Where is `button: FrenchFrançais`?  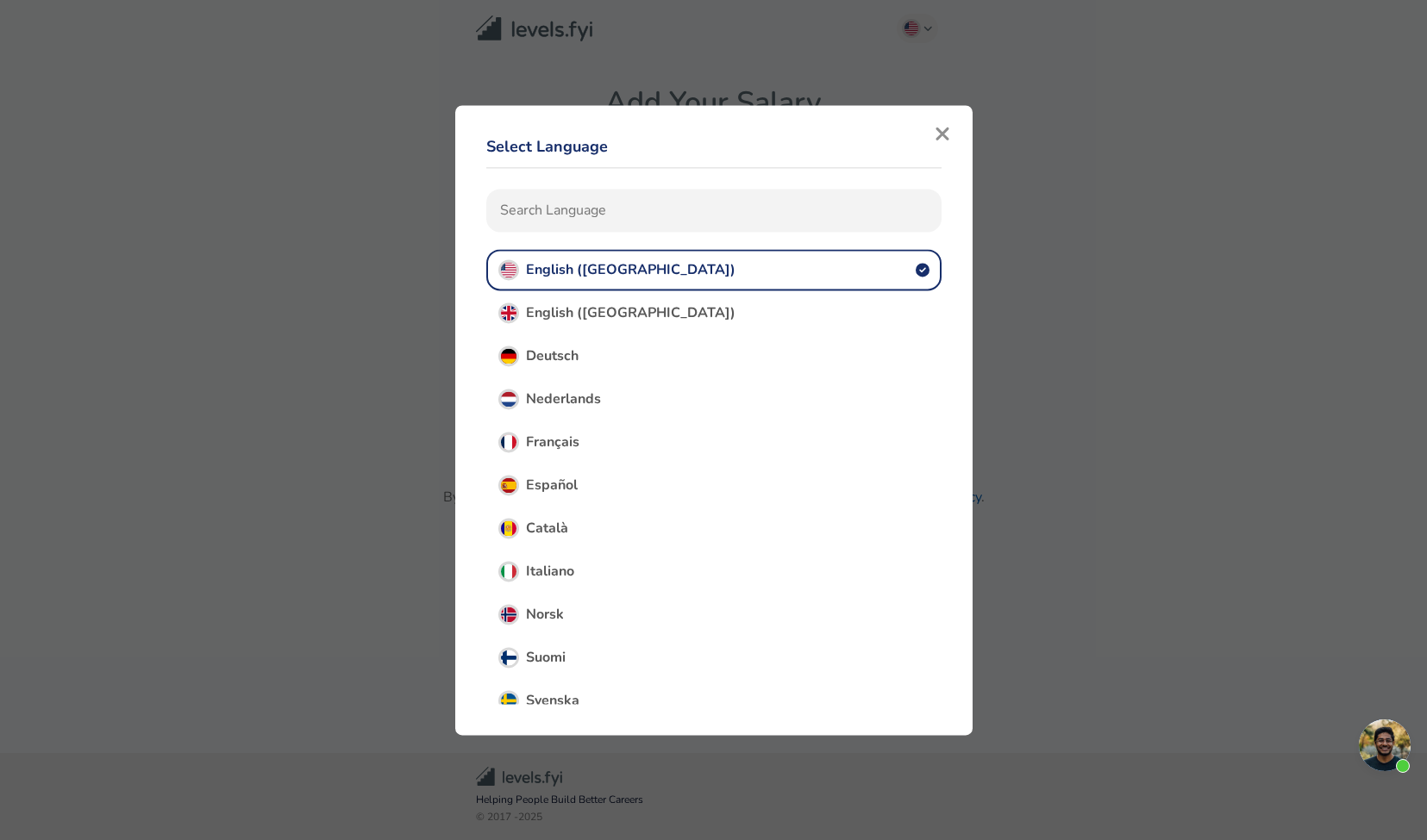 button: FrenchFrançais is located at coordinates (714, 442).